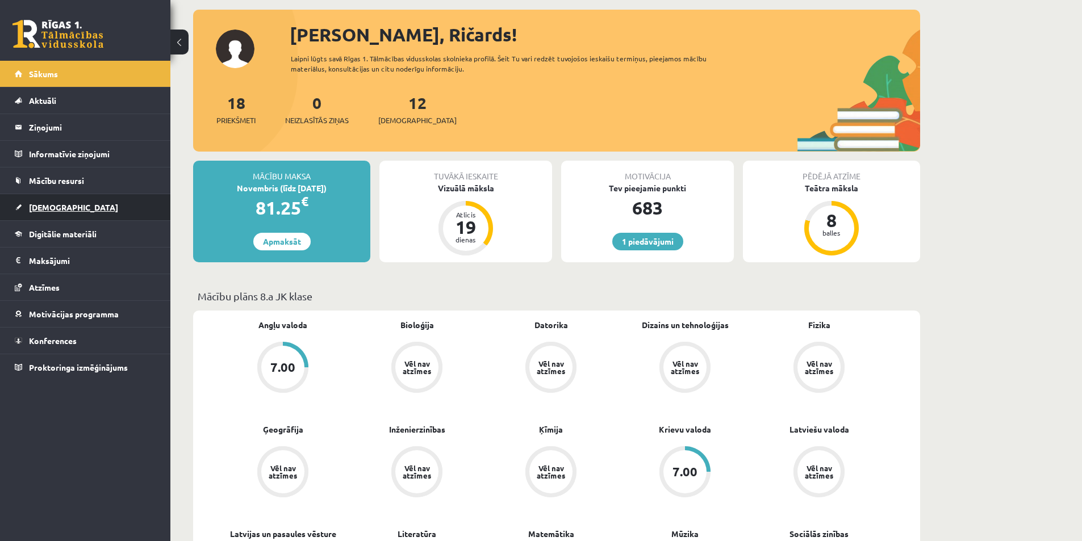  I want to click on a: Ķīmija, so click(551, 429).